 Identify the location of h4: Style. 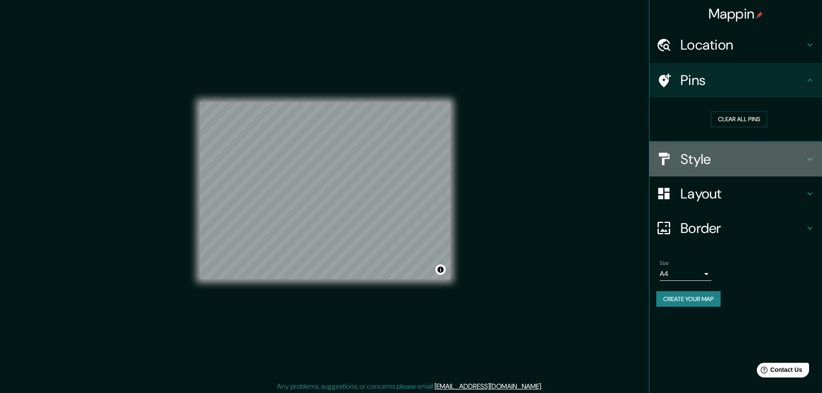
(742, 159).